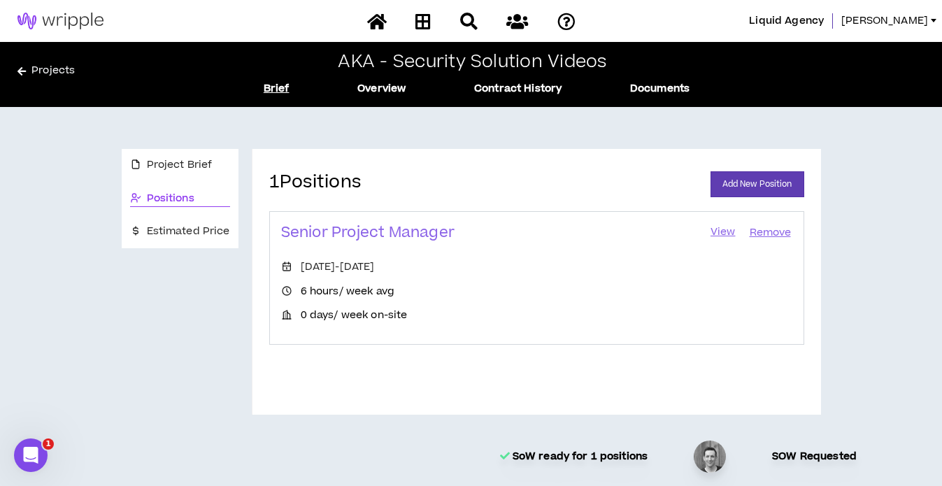 This screenshot has height=486, width=942. I want to click on div: Jason M., so click(710, 457).